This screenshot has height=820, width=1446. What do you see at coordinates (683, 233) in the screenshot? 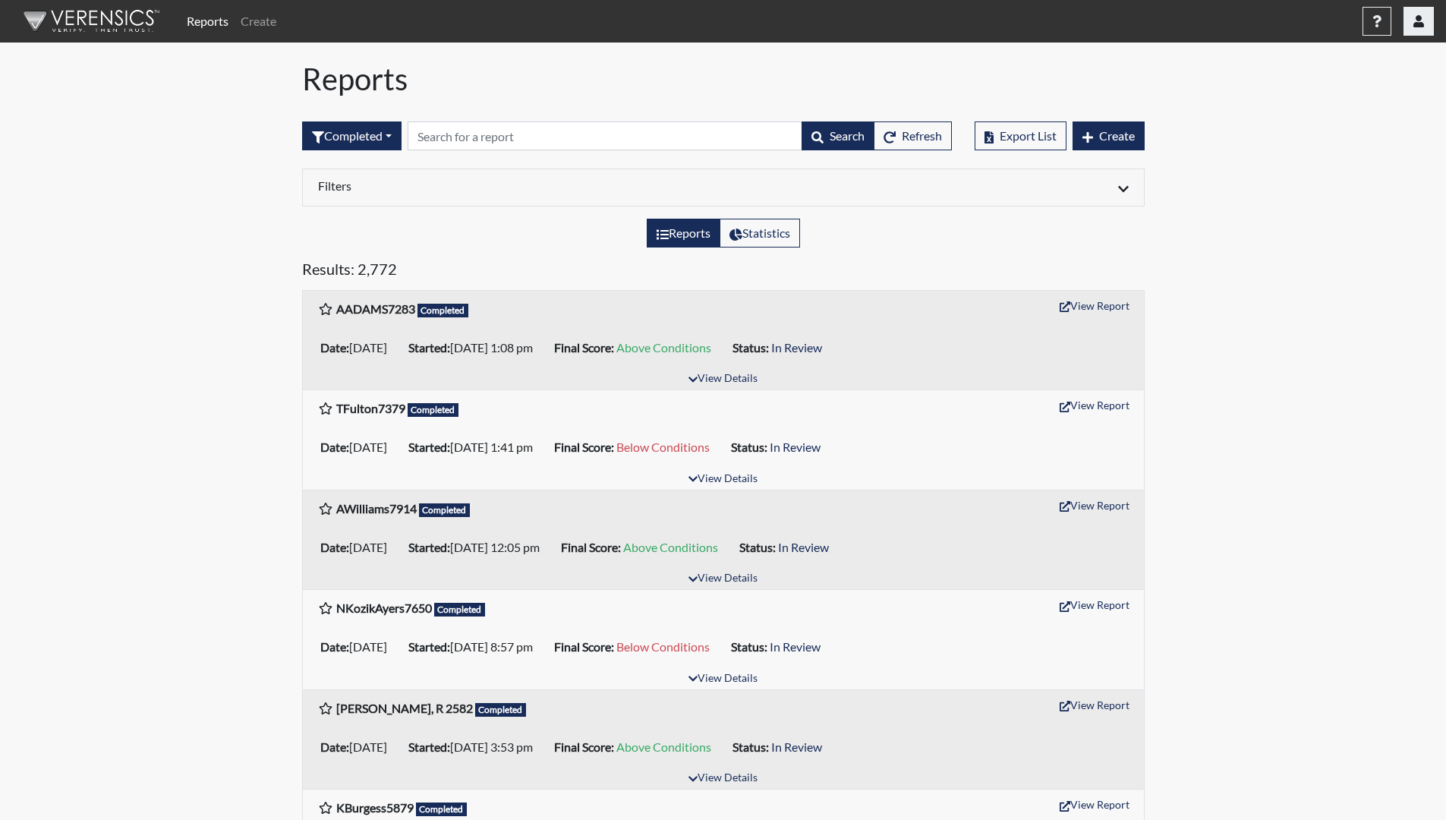
I see `label: View the list of reports` at bounding box center [683, 233].